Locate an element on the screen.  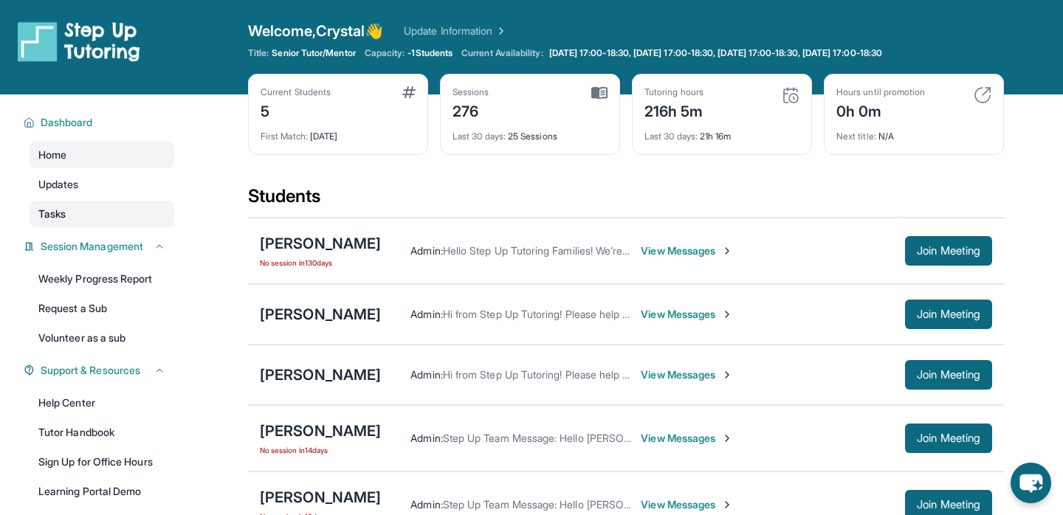
span: Tasks is located at coordinates (52, 214).